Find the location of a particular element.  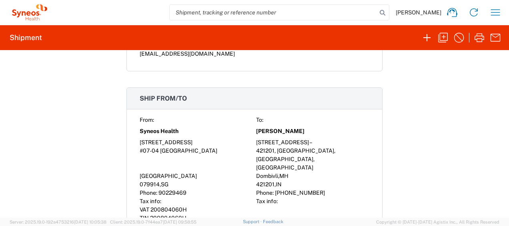

span: 079914 is located at coordinates (150, 184).